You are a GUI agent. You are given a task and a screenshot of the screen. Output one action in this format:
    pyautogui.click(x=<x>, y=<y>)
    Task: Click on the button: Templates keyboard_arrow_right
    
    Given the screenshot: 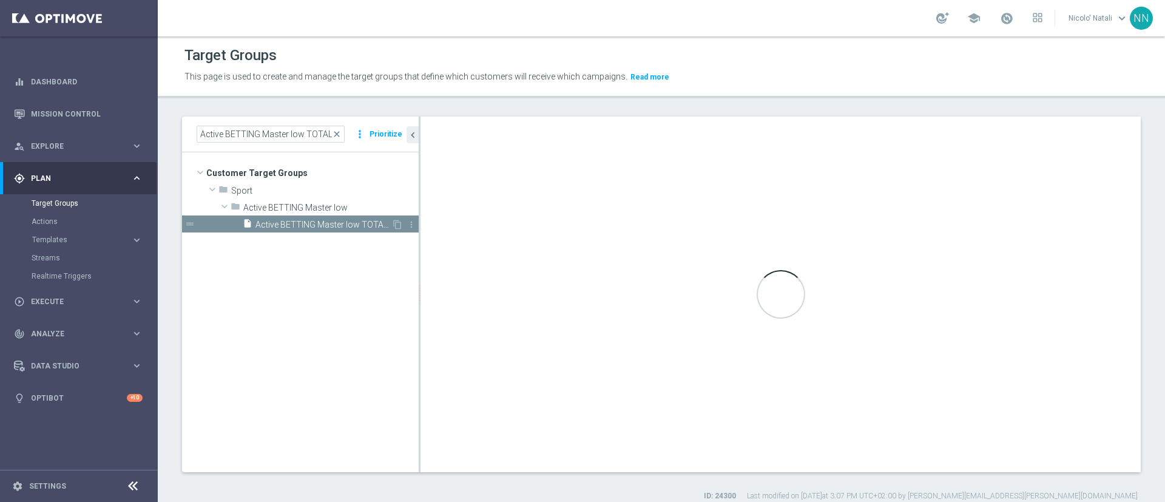 What is the action you would take?
    pyautogui.click(x=87, y=240)
    